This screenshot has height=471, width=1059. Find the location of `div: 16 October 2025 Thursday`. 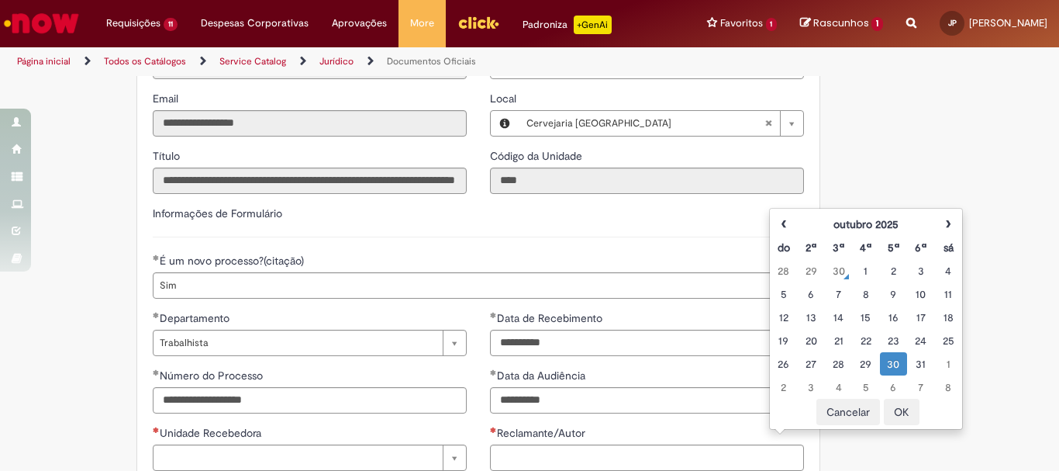

div: 16 October 2025 Thursday is located at coordinates (893, 317).